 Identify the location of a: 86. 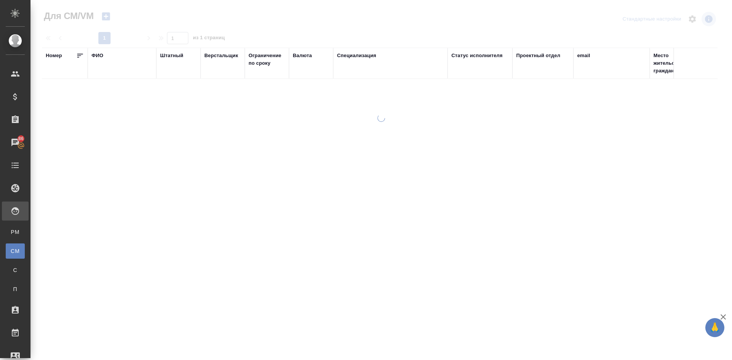
(15, 143).